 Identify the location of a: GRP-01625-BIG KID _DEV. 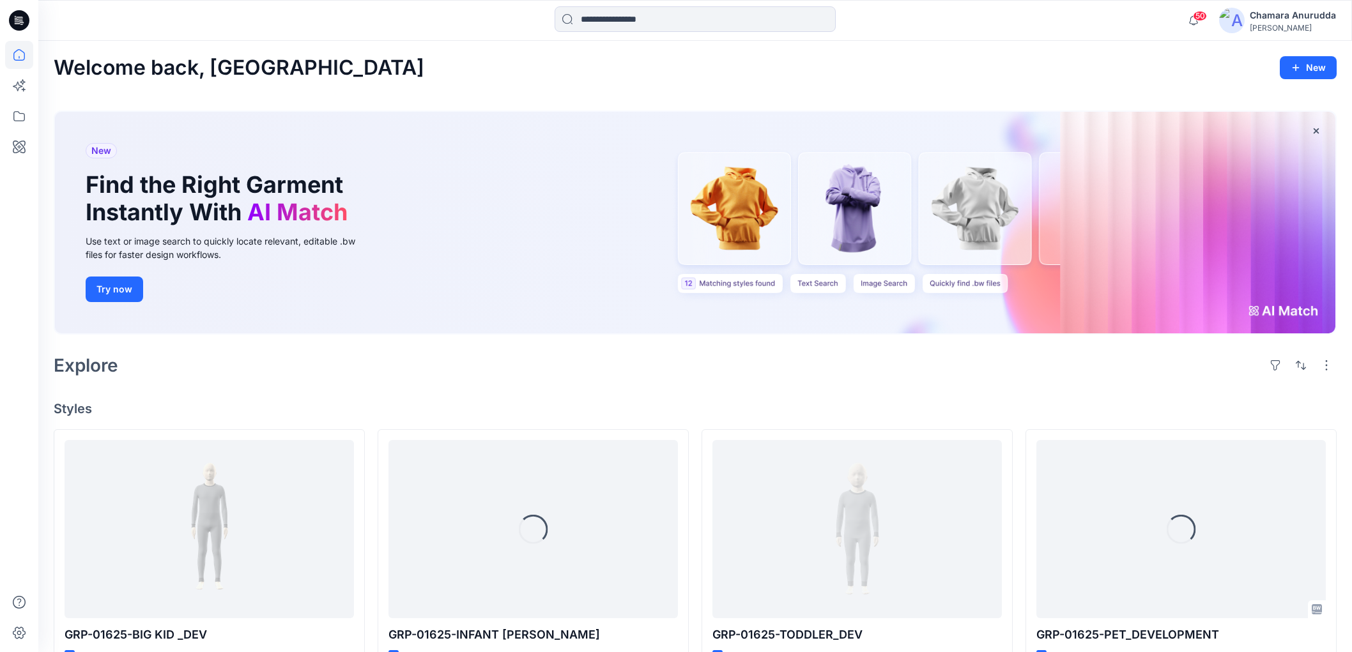
(209, 529).